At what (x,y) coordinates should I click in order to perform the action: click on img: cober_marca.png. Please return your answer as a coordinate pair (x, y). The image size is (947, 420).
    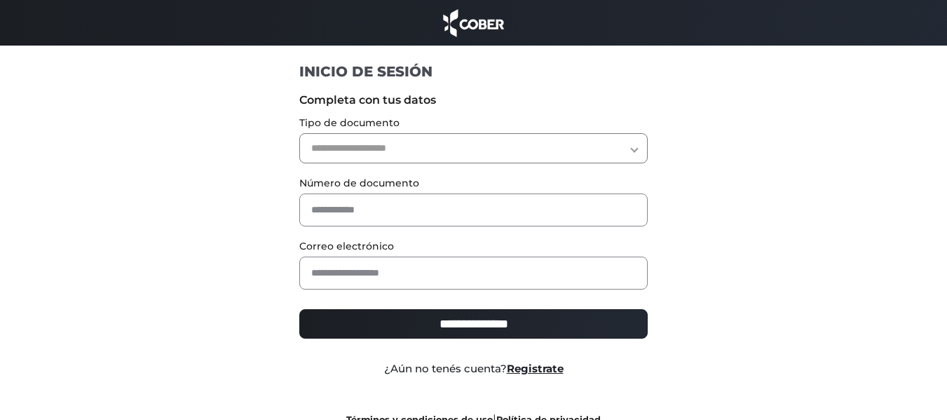
    Looking at the image, I should click on (474, 22).